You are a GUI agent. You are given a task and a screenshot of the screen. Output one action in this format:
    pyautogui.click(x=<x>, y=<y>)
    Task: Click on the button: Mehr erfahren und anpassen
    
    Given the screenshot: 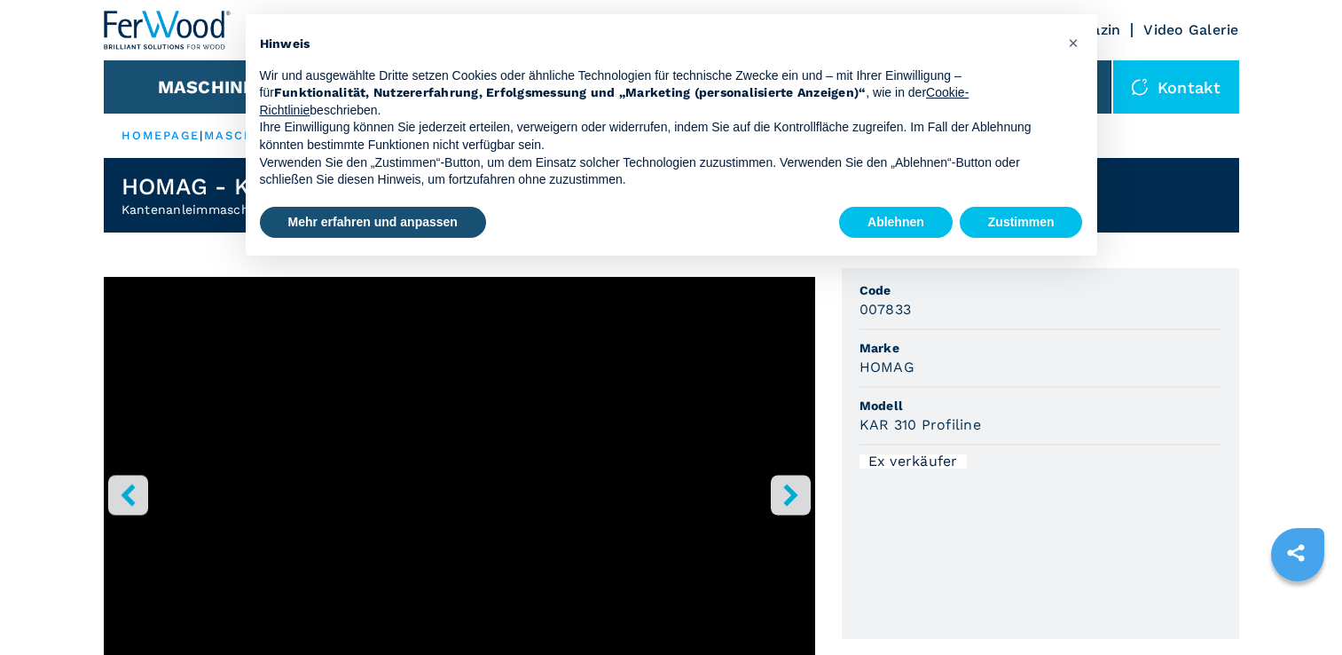 What is the action you would take?
    pyautogui.click(x=373, y=223)
    